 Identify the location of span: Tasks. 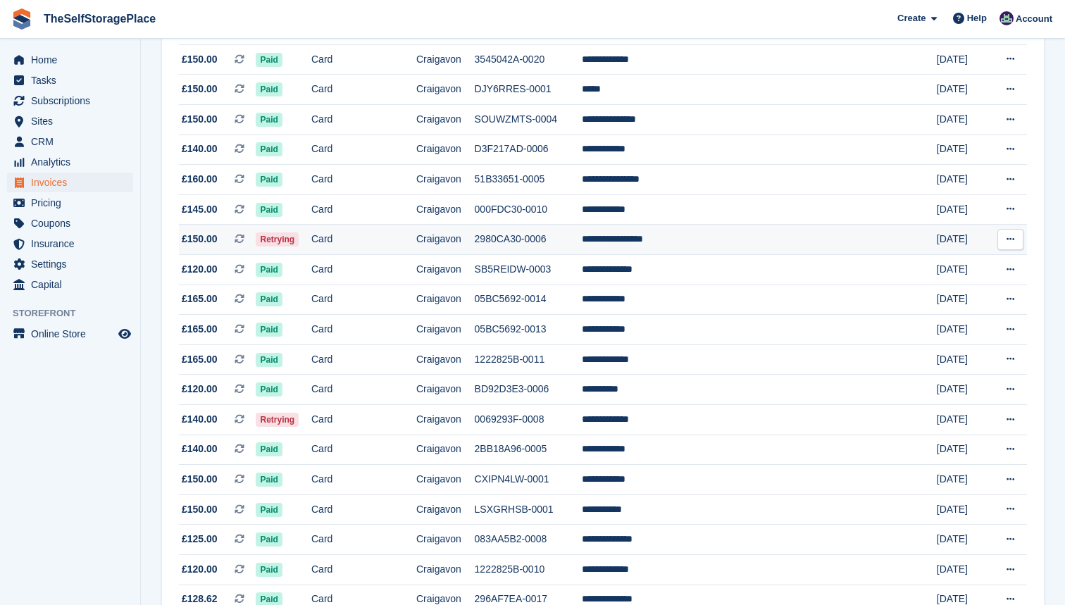
(73, 80).